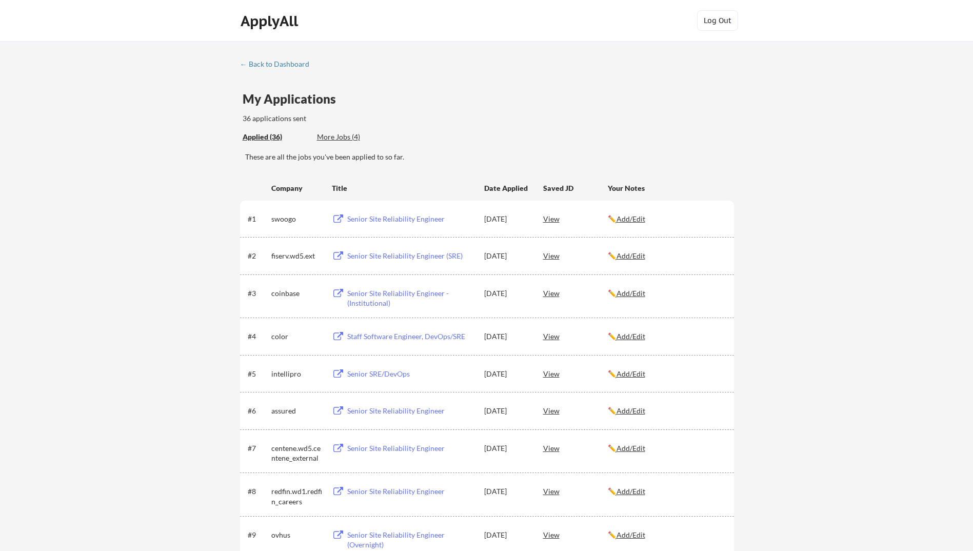 The height and width of the screenshot is (551, 973). What do you see at coordinates (411, 256) in the screenshot?
I see `div: Senior Site Reliability Engineer (SRE)` at bounding box center [411, 256].